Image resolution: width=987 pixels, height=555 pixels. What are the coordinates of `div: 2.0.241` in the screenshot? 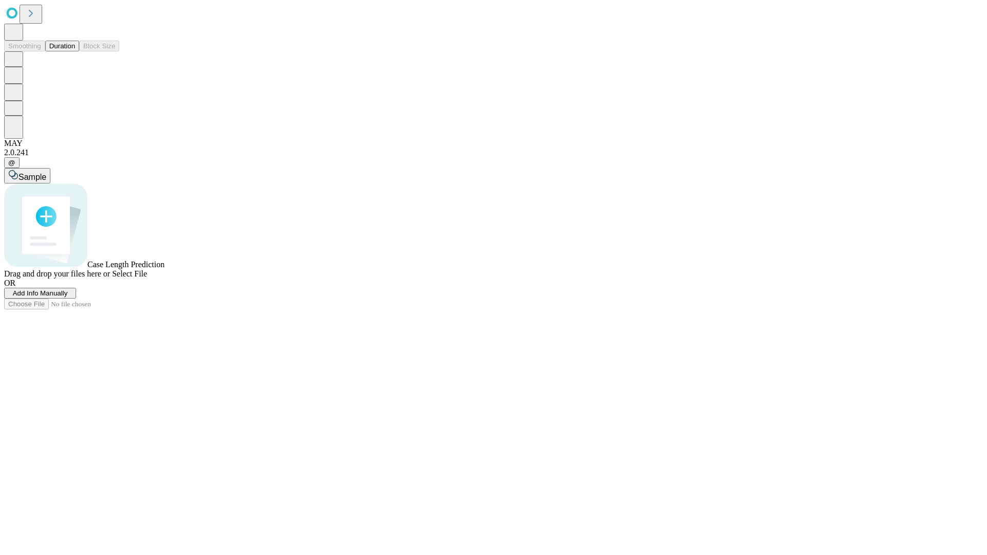 It's located at (493, 153).